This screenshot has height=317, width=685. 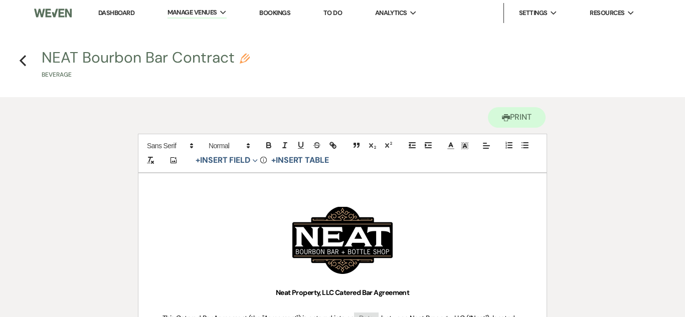 I want to click on button: Insert Field, so click(x=227, y=160).